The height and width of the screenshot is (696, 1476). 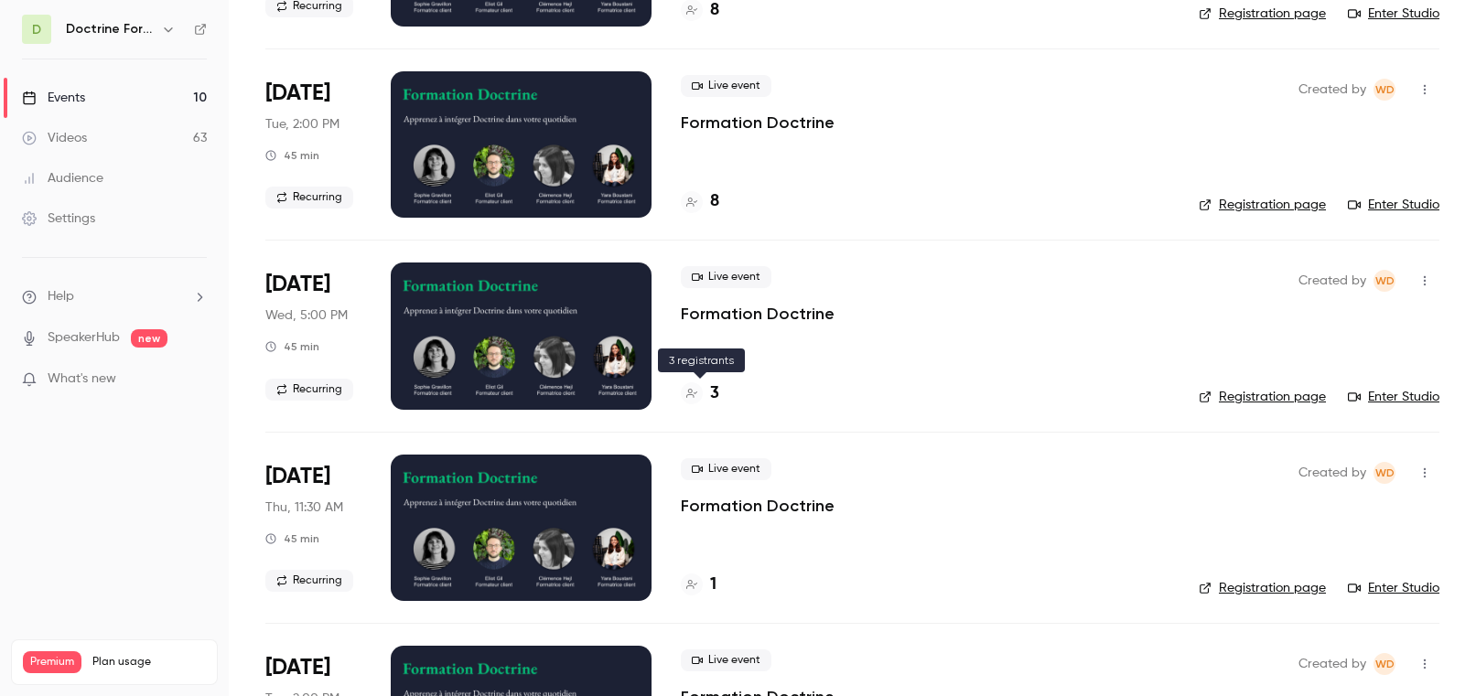 I want to click on div: Oct 1 Wed, 5:00 PM (Europe/Paris), so click(x=313, y=336).